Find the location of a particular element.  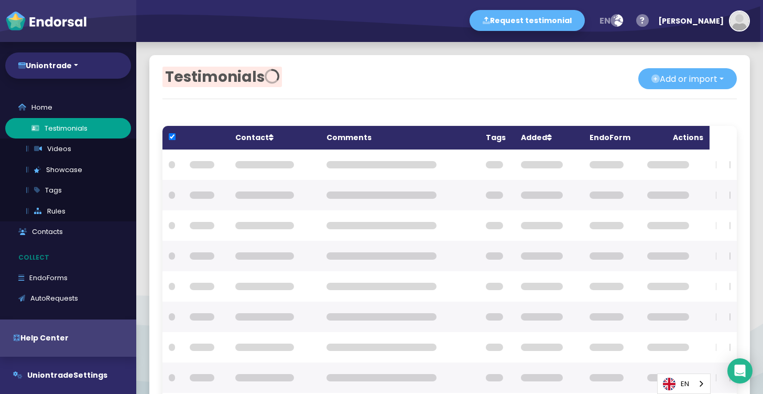

a: EndoForms is located at coordinates (68, 278).